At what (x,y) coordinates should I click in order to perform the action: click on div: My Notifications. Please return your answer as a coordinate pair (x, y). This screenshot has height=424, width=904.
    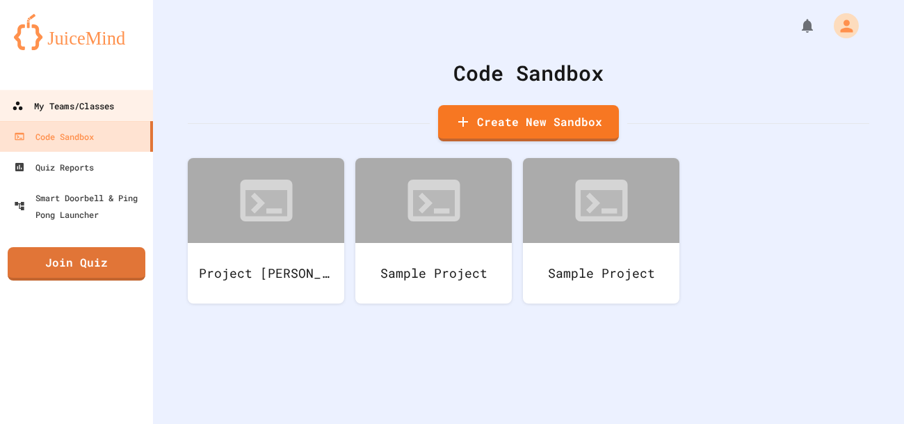
    Looking at the image, I should click on (796, 26).